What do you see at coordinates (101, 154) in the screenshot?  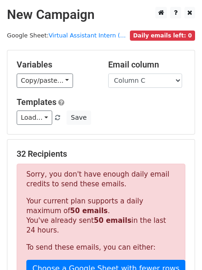 I see `h5: 32 Recipients` at bounding box center [101, 154].